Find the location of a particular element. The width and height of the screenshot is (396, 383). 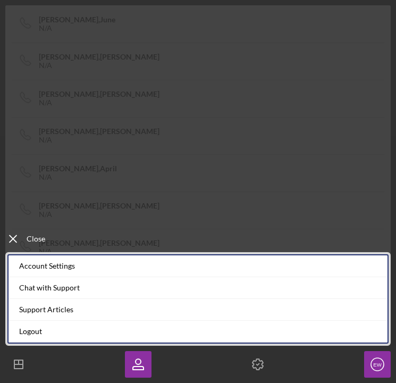

div: Account Settings is located at coordinates (198, 266).